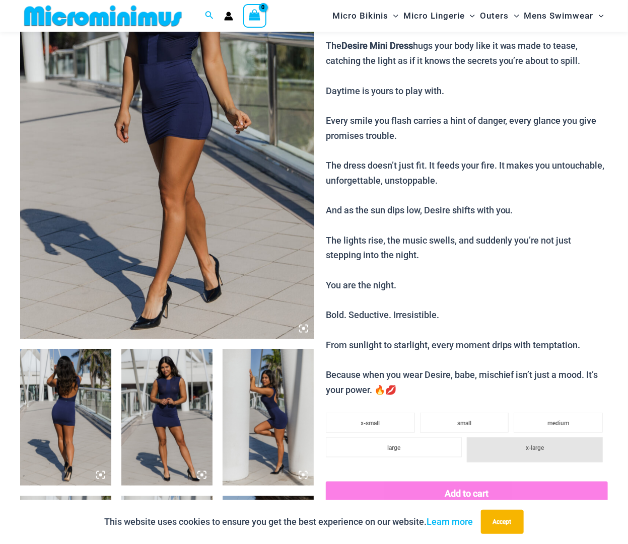 The height and width of the screenshot is (544, 628). I want to click on span: x-large, so click(535, 448).